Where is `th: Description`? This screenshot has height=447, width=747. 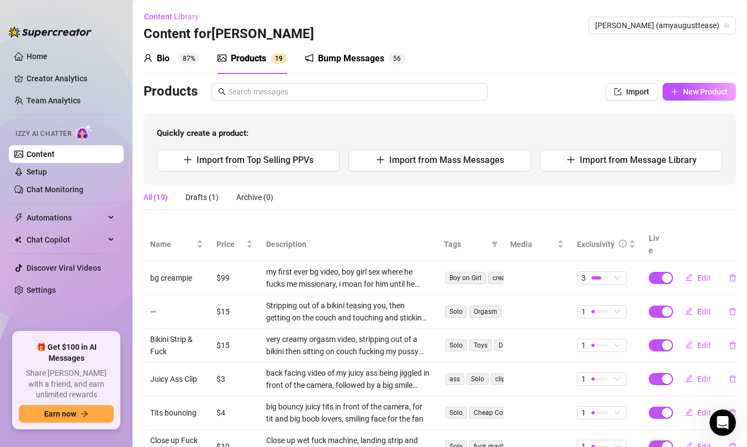 th: Description is located at coordinates (348, 244).